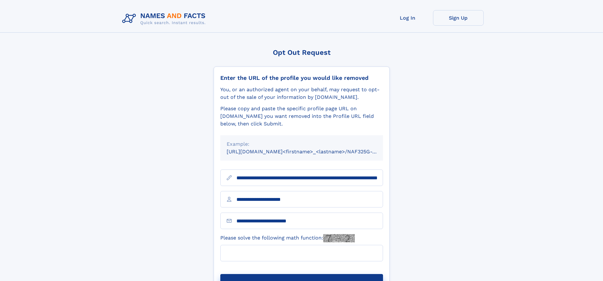 Image resolution: width=603 pixels, height=281 pixels. I want to click on div: Enter the URL of the profile you would like removed, so click(302, 78).